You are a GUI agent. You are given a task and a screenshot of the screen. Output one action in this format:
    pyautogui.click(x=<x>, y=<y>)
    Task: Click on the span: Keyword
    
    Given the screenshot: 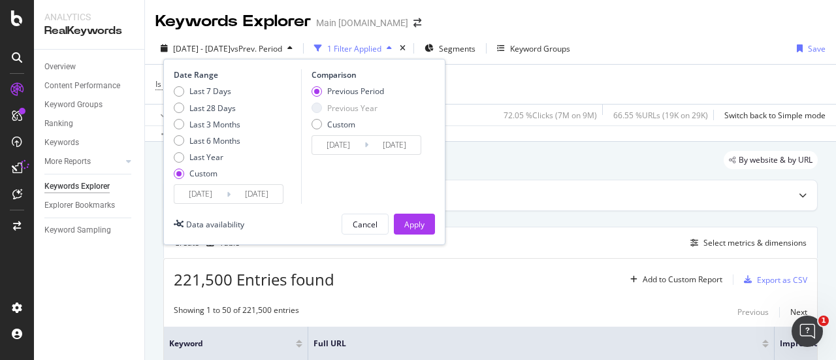 What is the action you would take?
    pyautogui.click(x=223, y=344)
    